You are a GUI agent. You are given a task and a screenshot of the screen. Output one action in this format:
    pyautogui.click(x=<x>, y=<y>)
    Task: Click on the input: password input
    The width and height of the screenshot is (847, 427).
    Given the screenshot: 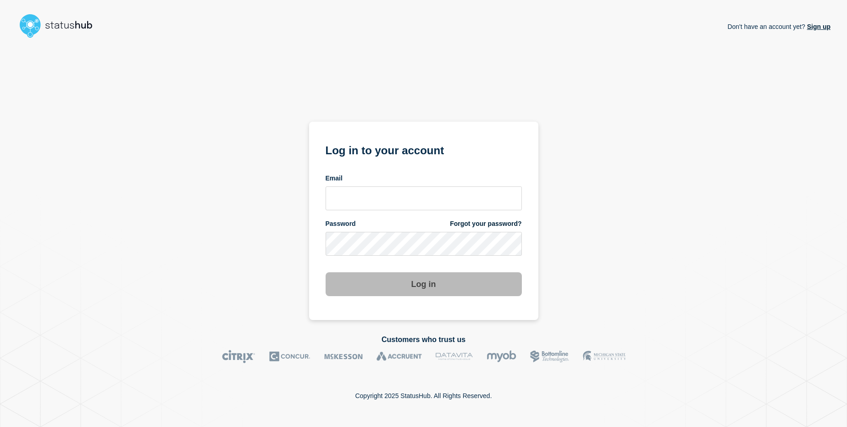 What is the action you would take?
    pyautogui.click(x=424, y=244)
    